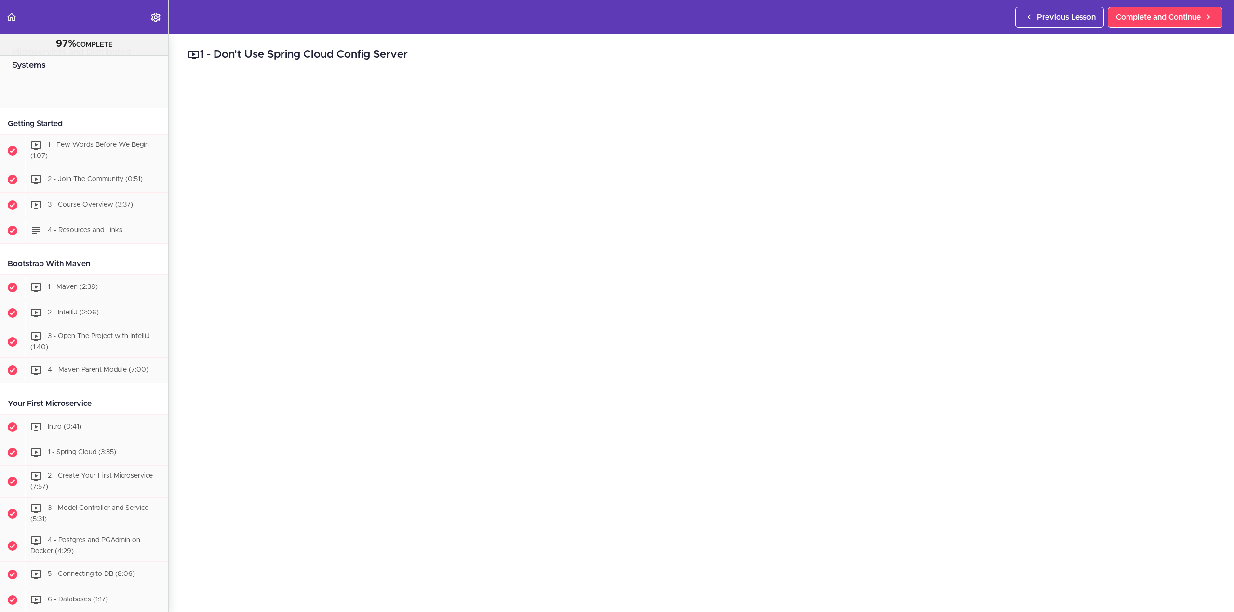  Describe the element at coordinates (1165, 17) in the screenshot. I see `a: Complete and Continue` at that location.